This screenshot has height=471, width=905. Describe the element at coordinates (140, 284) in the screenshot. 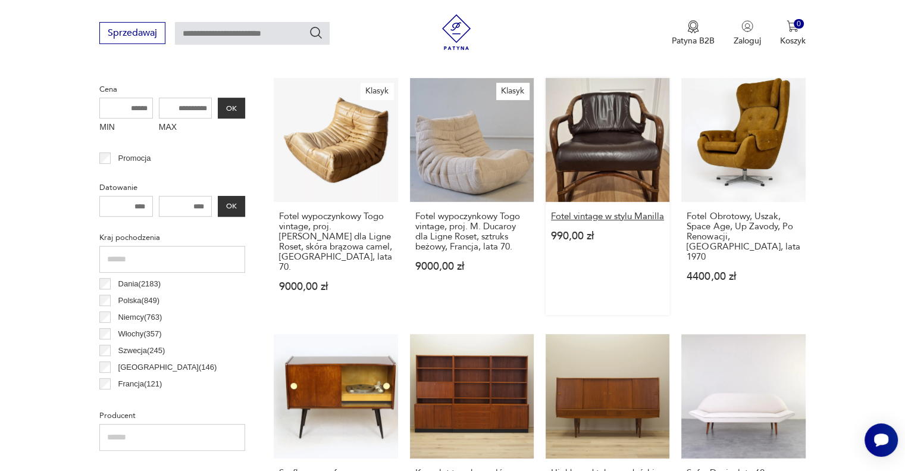

I see `p: Dania ( 2183 )` at that location.